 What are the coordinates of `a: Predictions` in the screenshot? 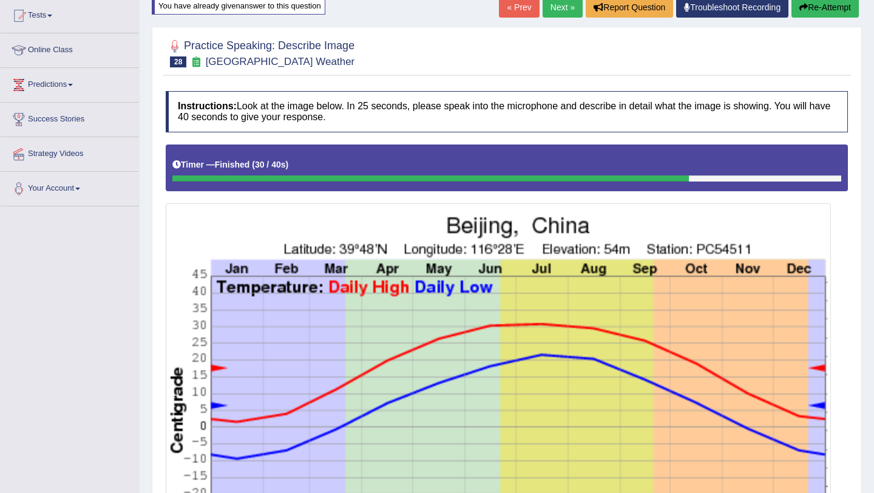 It's located at (70, 83).